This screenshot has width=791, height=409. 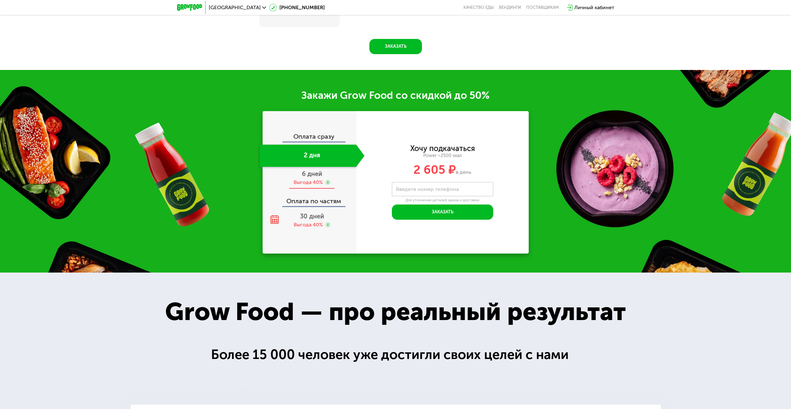 What do you see at coordinates (442, 200) in the screenshot?
I see `div: Для уточнения деталей заказа и доставки` at bounding box center [442, 200].